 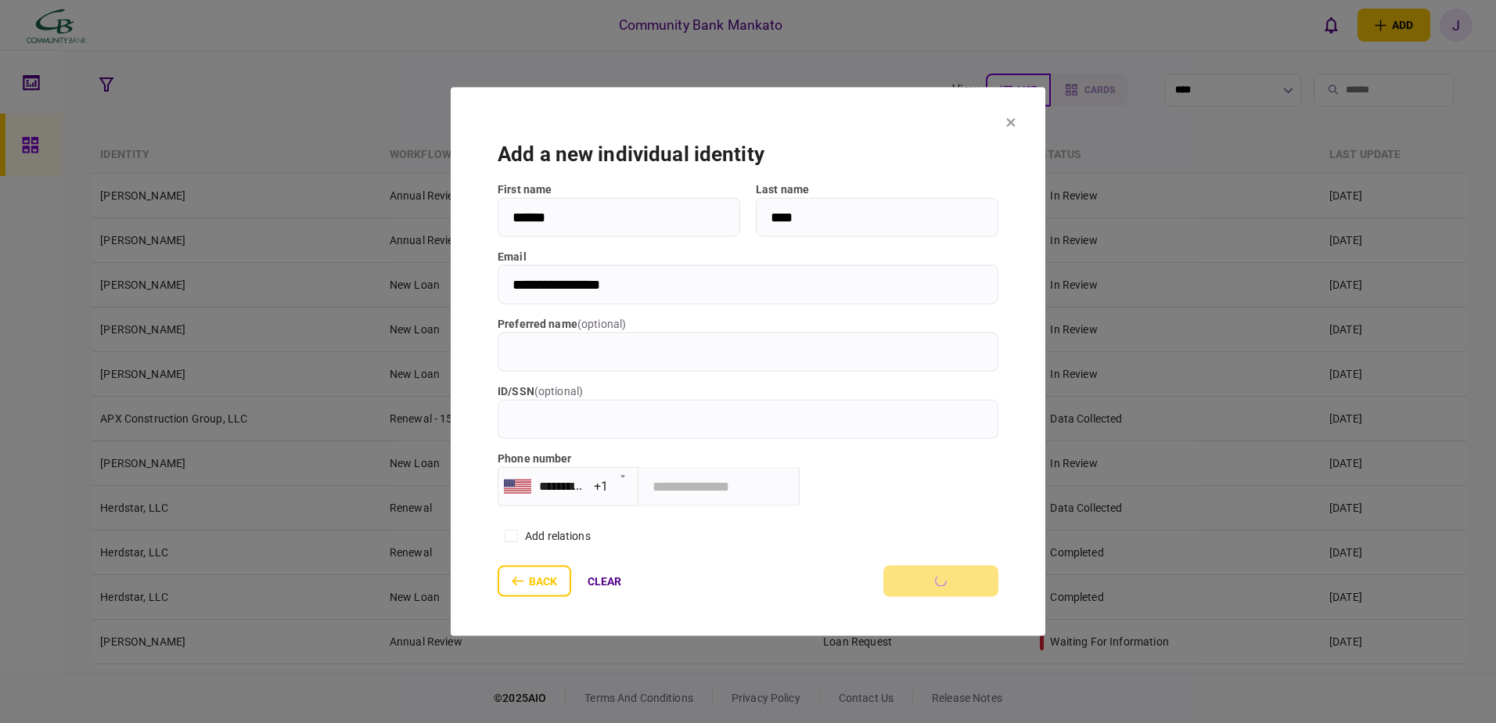 I want to click on label: Last name, so click(x=877, y=189).